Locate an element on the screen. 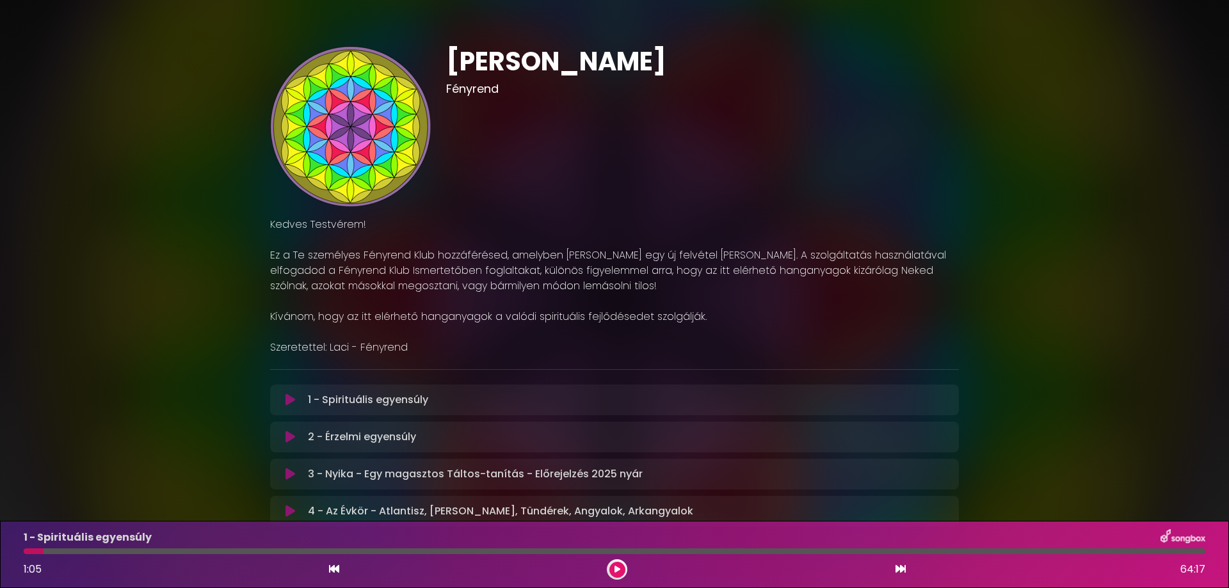 Image resolution: width=1229 pixels, height=588 pixels. p: 2 - Érzelmi egyensúly is located at coordinates (362, 437).